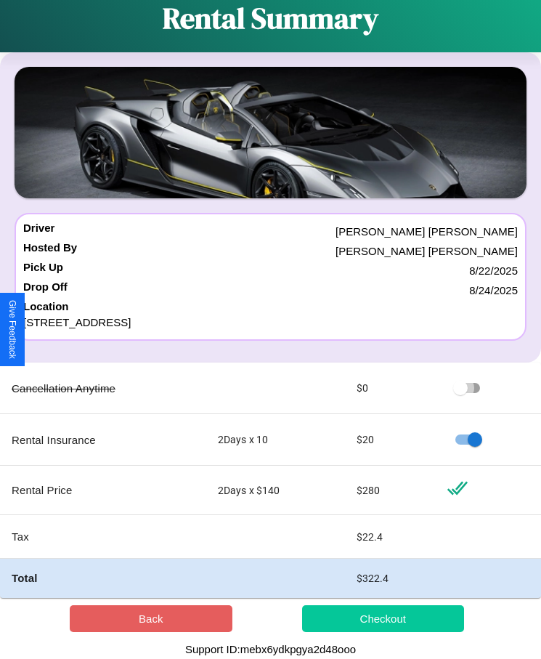  Describe the element at coordinates (275, 439) in the screenshot. I see `td: 2 Days x 10` at that location.